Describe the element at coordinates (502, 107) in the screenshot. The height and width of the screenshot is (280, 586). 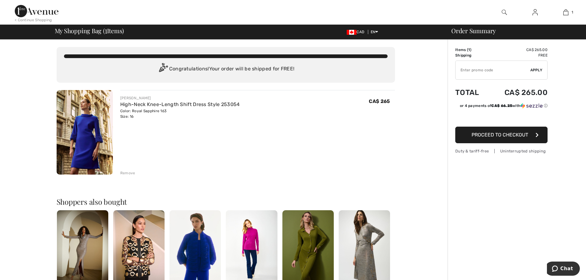
I see `div: or 4 payments ofCA$ 66.25withSezzle Click to learn more about Sezzle` at that location.